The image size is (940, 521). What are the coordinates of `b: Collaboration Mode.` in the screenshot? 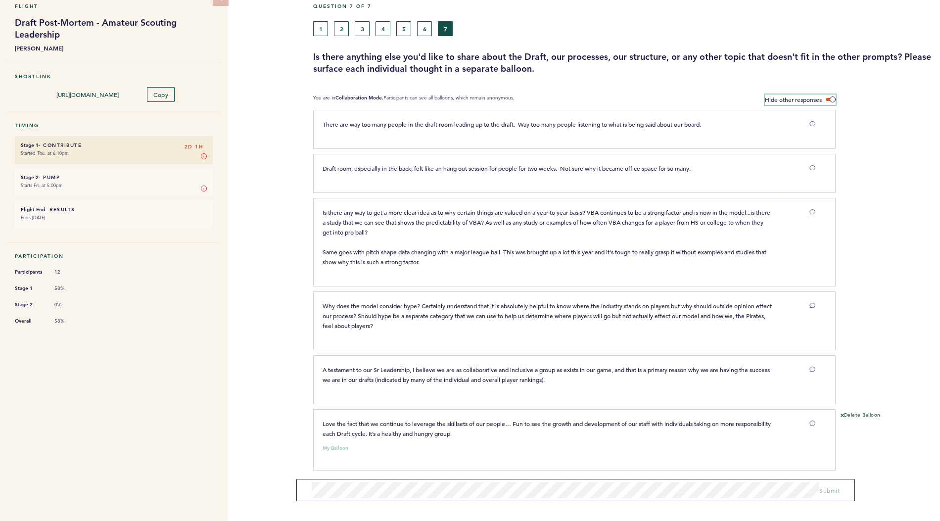 It's located at (359, 97).